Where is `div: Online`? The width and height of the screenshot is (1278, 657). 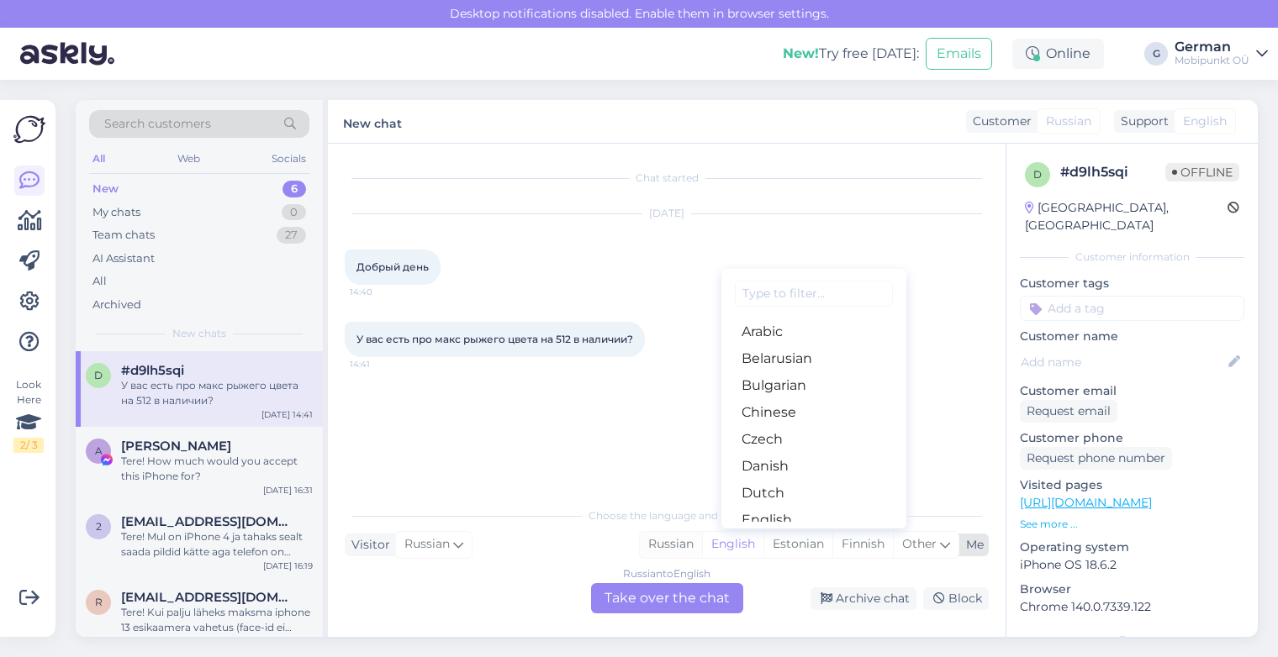 div: Online is located at coordinates (1058, 54).